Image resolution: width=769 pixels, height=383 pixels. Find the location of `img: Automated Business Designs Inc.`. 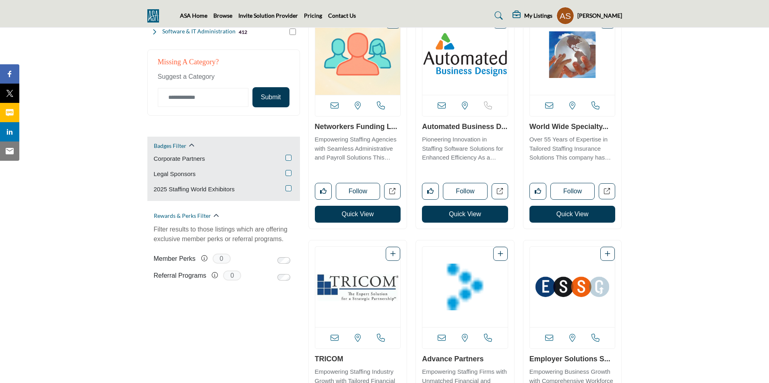

img: Automated Business Designs Inc. is located at coordinates (465, 55).